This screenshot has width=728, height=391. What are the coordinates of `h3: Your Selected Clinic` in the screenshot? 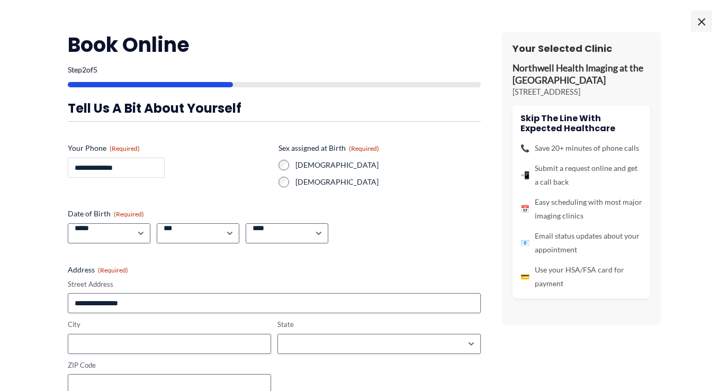 It's located at (581, 48).